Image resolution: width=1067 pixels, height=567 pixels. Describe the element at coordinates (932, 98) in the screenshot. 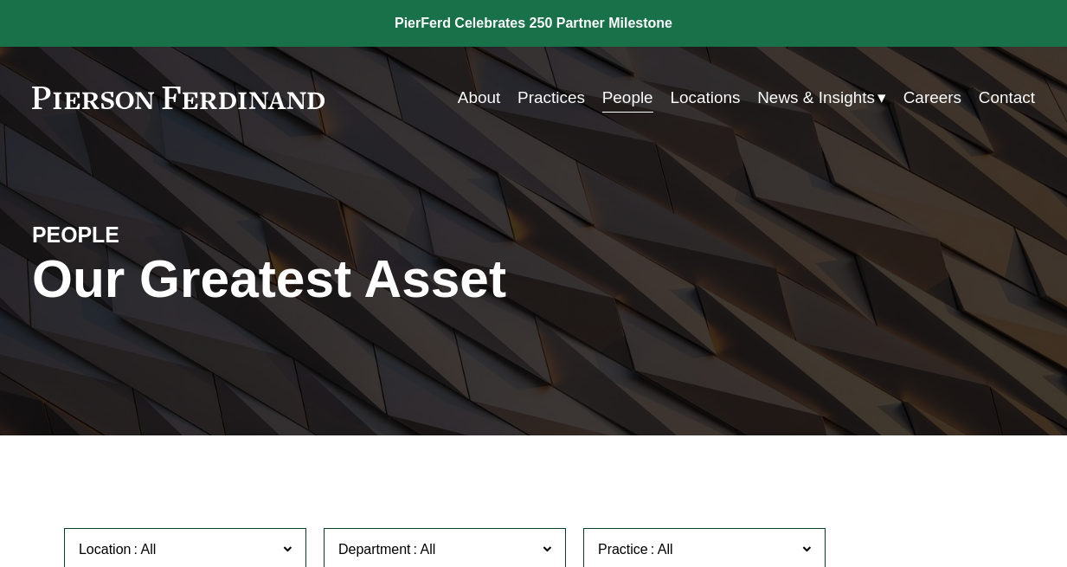

I see `a: Careers` at that location.